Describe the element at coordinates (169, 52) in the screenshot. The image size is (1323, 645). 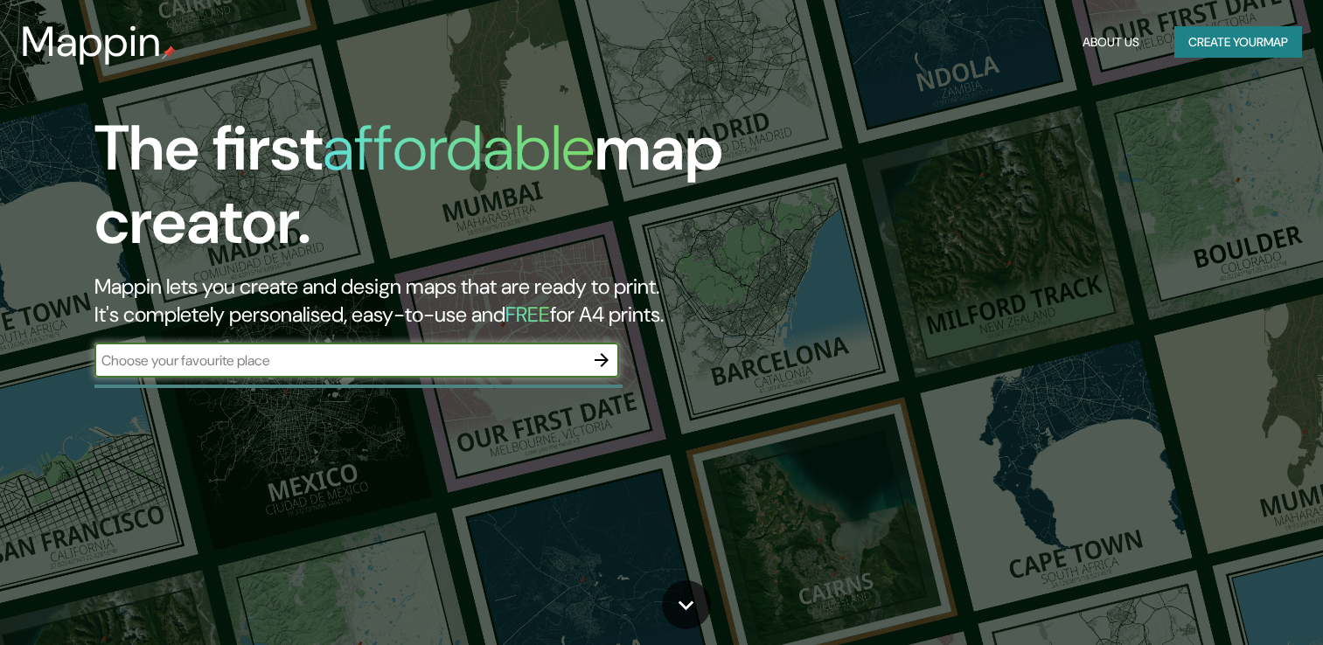
I see `img: mappin-pin` at that location.